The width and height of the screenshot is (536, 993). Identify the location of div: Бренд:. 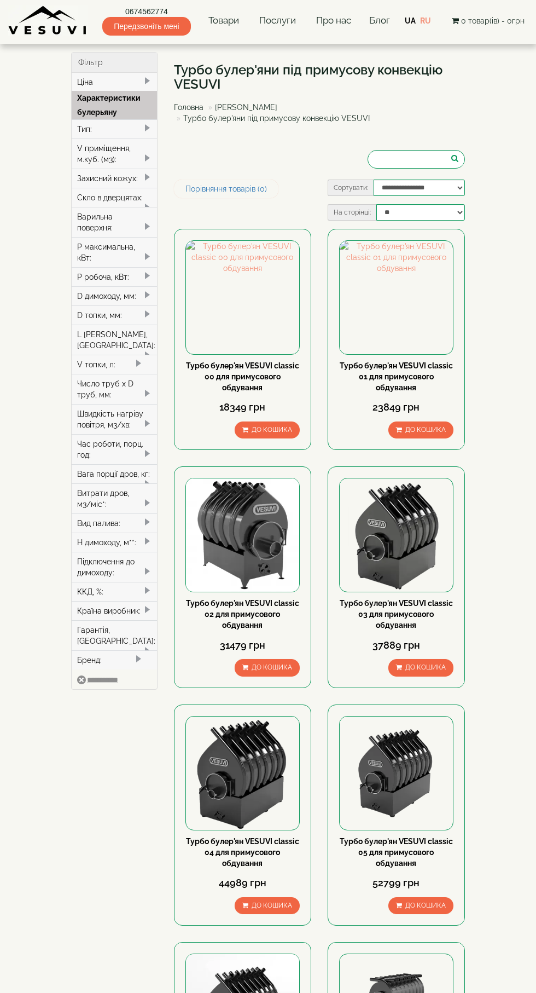
(114, 659).